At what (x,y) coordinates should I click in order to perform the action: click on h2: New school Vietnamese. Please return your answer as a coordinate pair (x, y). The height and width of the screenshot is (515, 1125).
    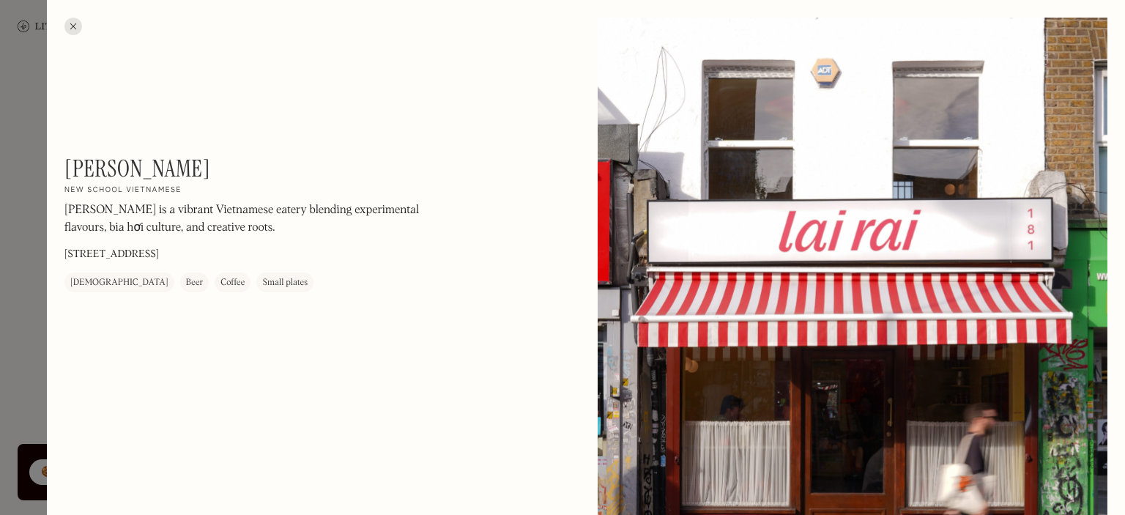
    Looking at the image, I should click on (123, 190).